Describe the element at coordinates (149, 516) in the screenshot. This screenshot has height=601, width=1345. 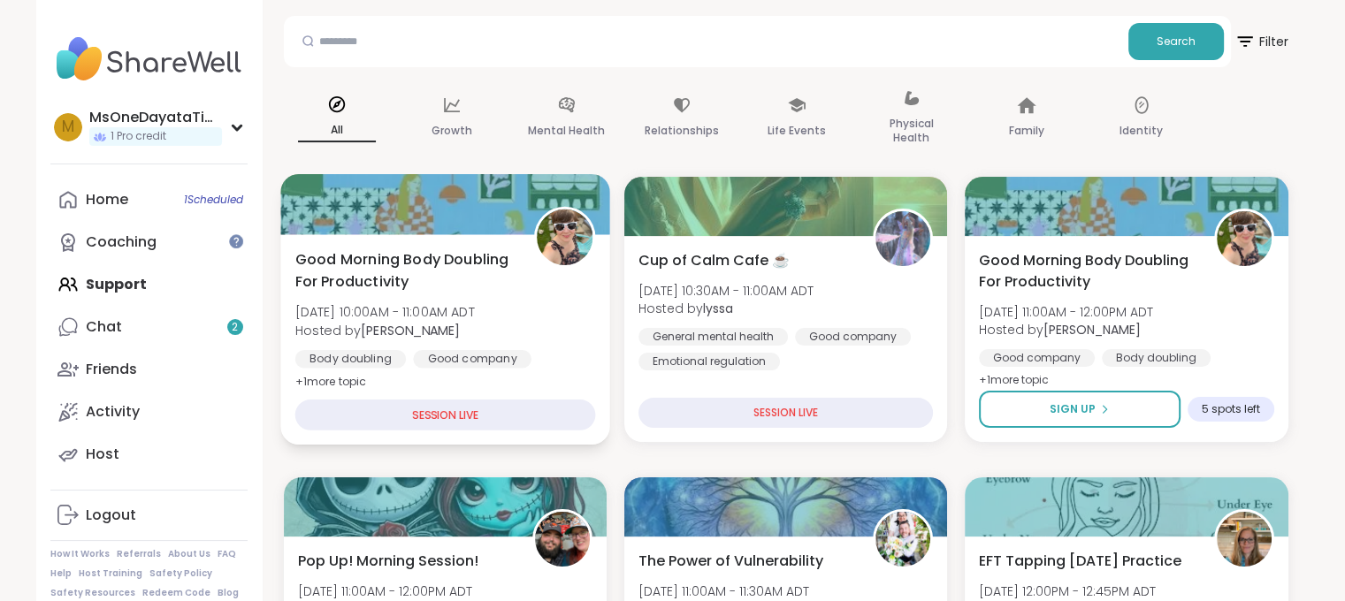
I see `a: Logout` at that location.